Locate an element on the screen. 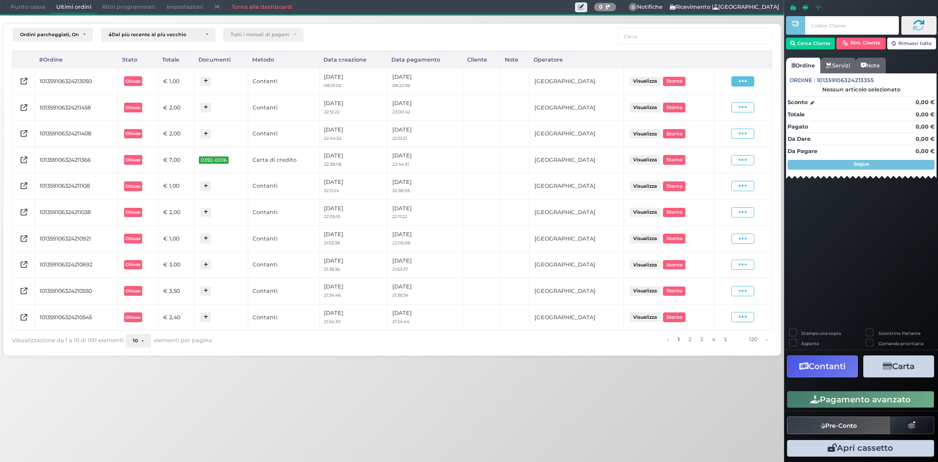 Image resolution: width=938 pixels, height=462 pixels. td: 101359106324211108 is located at coordinates (76, 186).